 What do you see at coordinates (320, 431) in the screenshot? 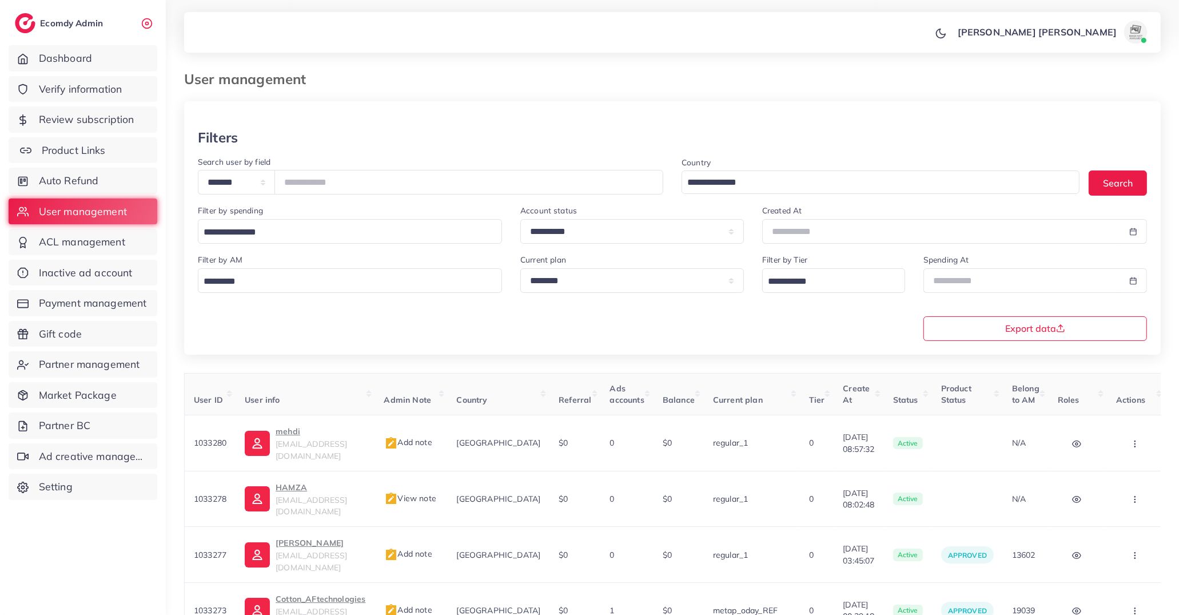
I see `p: mehdi` at bounding box center [320, 431].